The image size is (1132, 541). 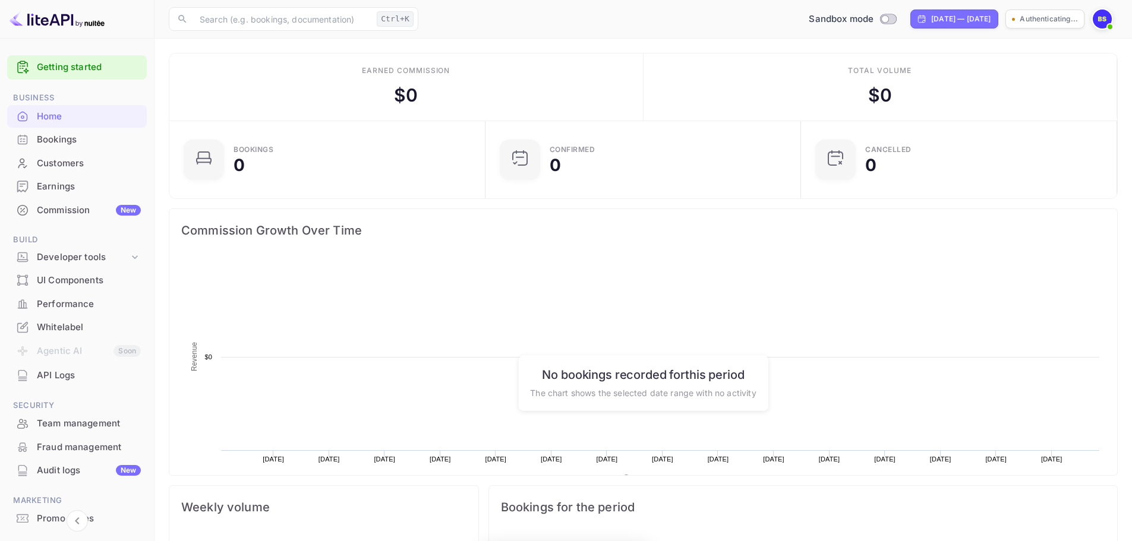 What do you see at coordinates (77, 186) in the screenshot?
I see `a: Earnings` at bounding box center [77, 186].